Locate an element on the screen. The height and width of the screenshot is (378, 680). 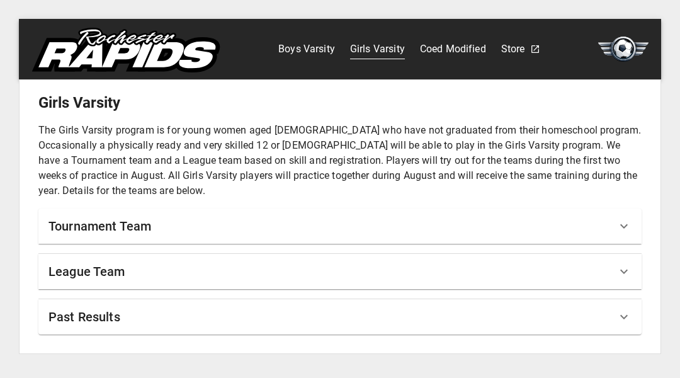
h5: Girls Varsity is located at coordinates (340, 103).